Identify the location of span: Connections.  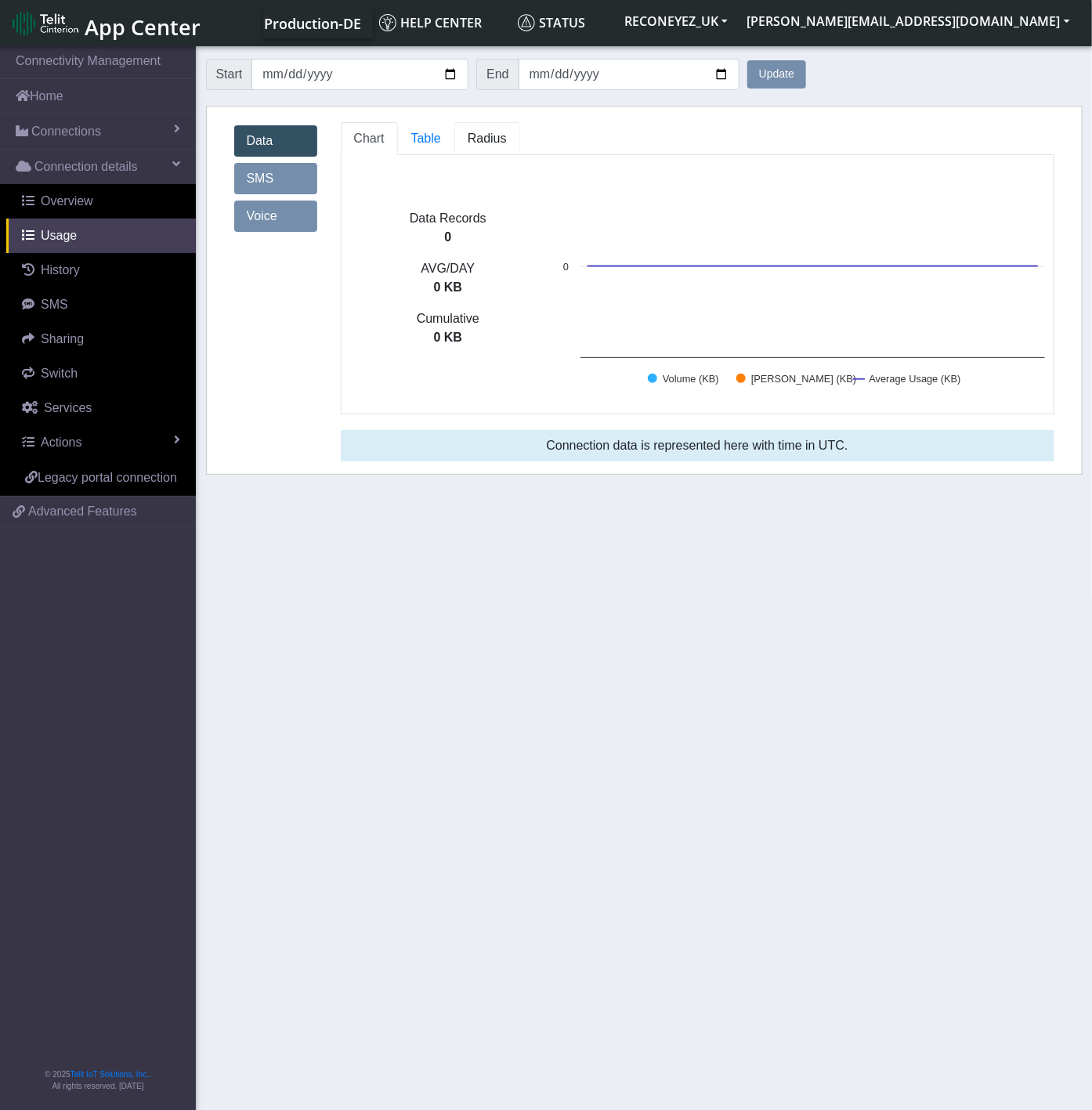
(66, 132).